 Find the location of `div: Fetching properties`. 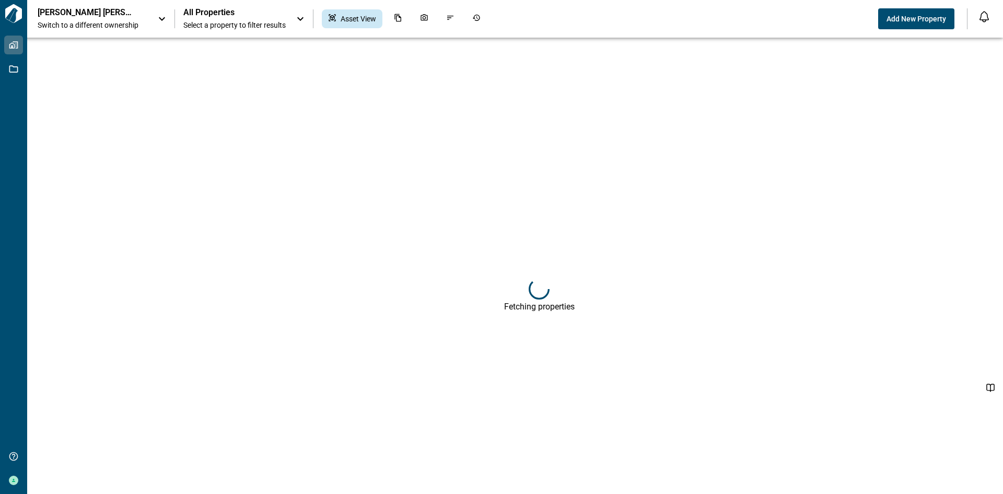

div: Fetching properties is located at coordinates (539, 306).